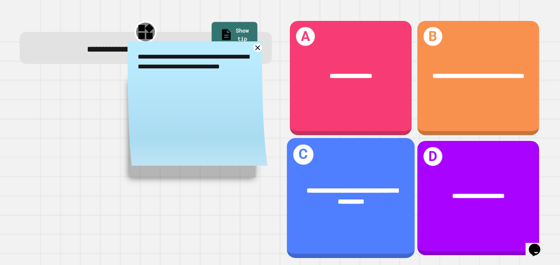  What do you see at coordinates (433, 36) in the screenshot?
I see `h1: B` at bounding box center [433, 36].